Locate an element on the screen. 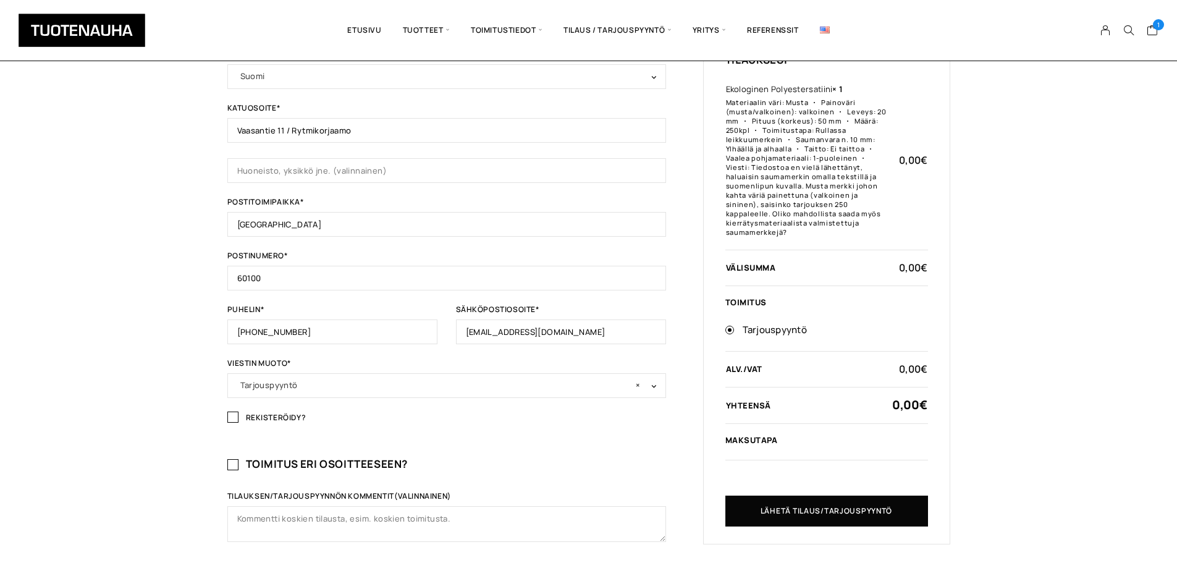 The image size is (1177, 563). dt: Viesti: is located at coordinates (798, 162).